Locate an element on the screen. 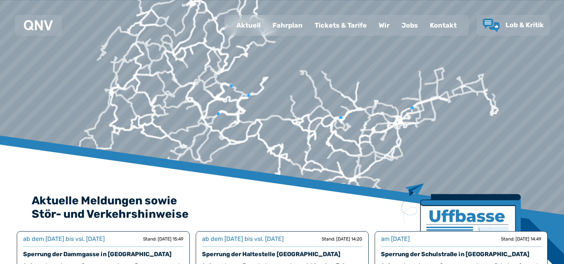 This screenshot has width=564, height=264. div: Jobs is located at coordinates (410, 25).